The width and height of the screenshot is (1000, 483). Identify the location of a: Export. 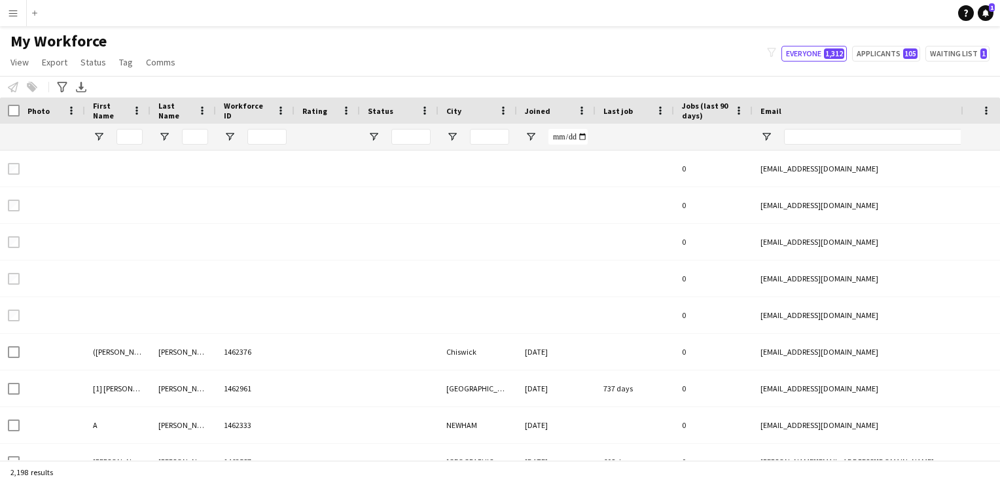
(54, 62).